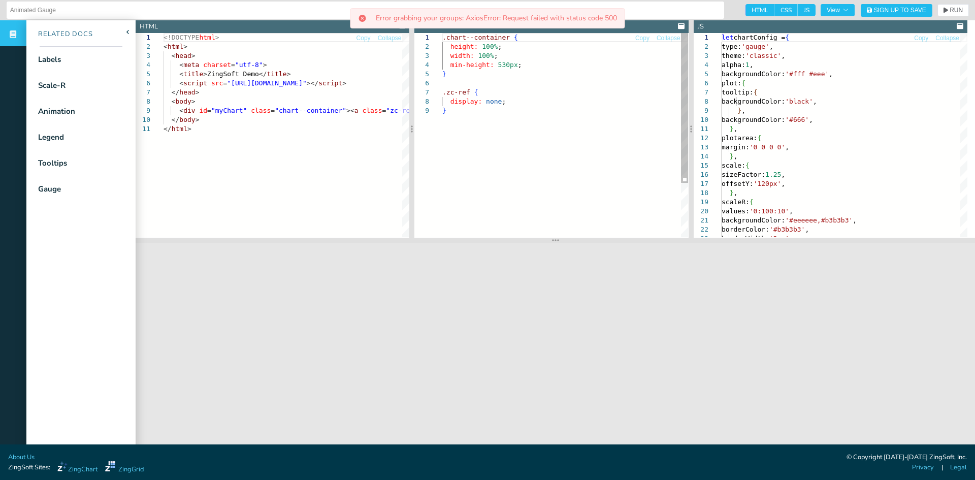 This screenshot has width=975, height=480. Describe the element at coordinates (59, 35) in the screenshot. I see `div: Related Docs` at that location.